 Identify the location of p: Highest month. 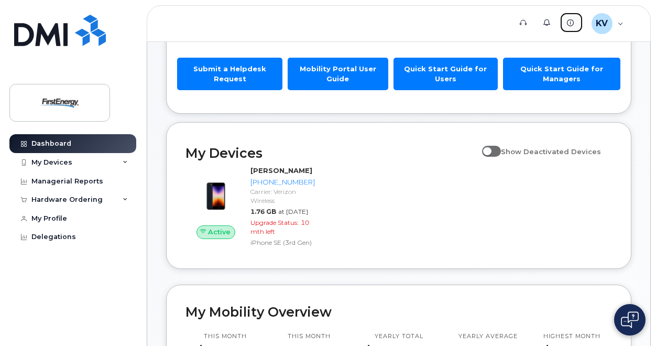
(572, 336).